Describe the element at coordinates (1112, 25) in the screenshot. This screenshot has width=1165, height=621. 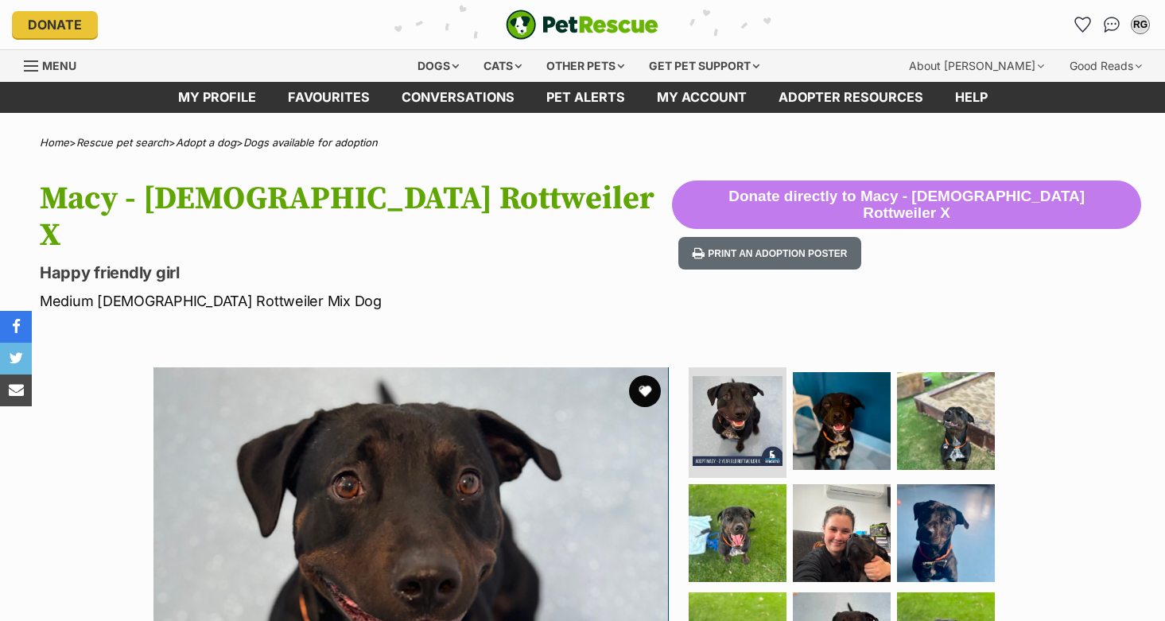
I see `a: Conversations` at that location.